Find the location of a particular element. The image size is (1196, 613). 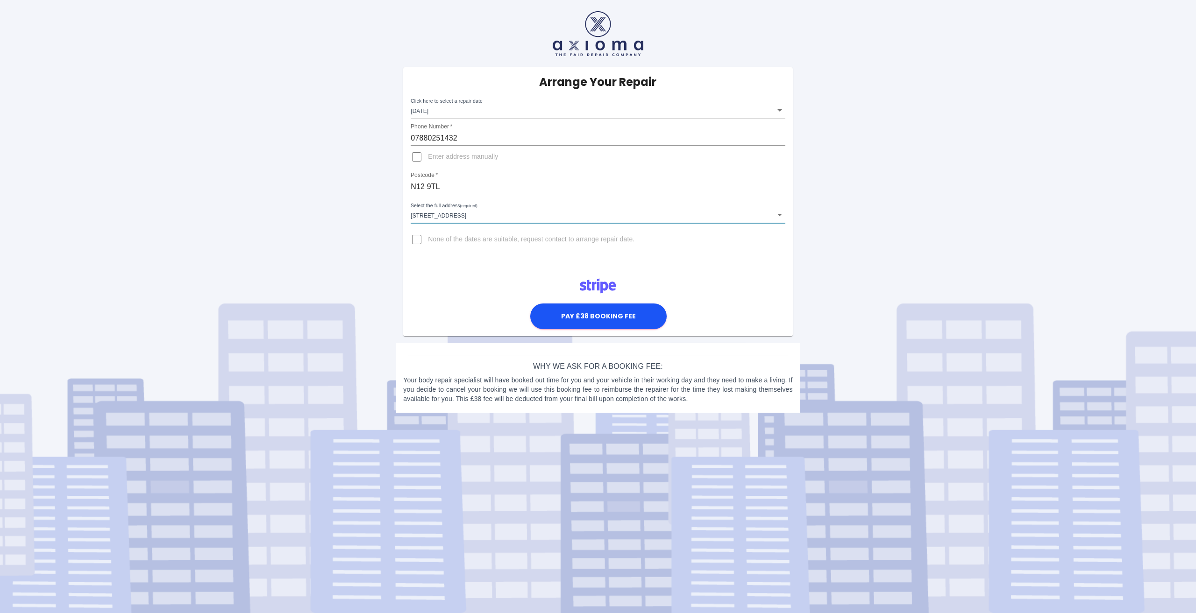

label: Phone Number is located at coordinates (431, 127).